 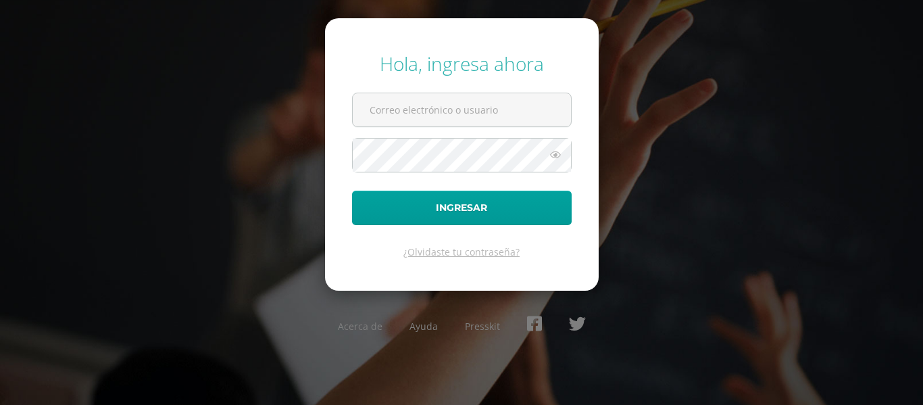 I want to click on a: Presskit, so click(x=482, y=326).